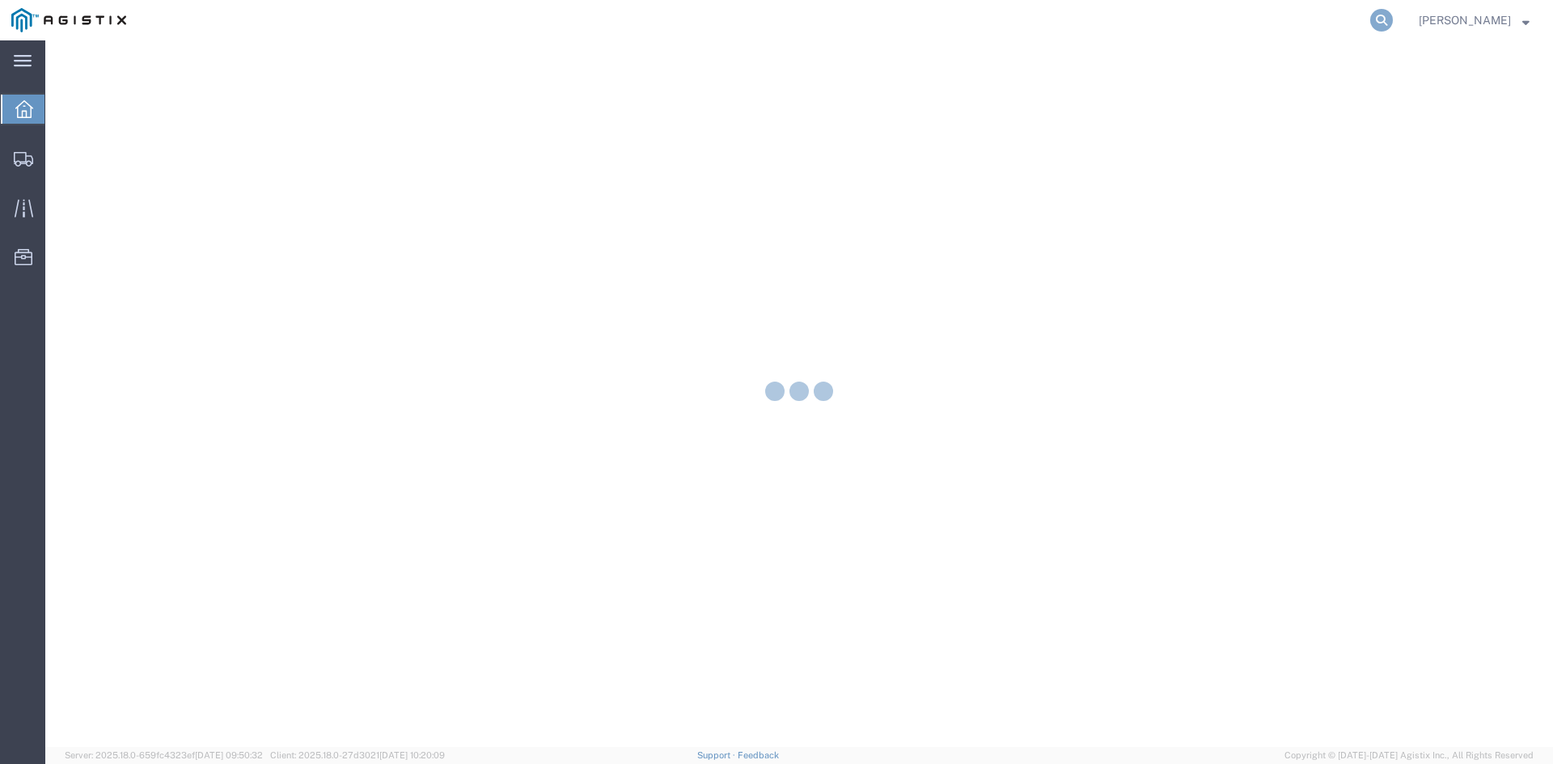 This screenshot has width=1553, height=764. Describe the element at coordinates (163, 755) in the screenshot. I see `span: Server: 2025.18.0-659fc4323ef` at that location.